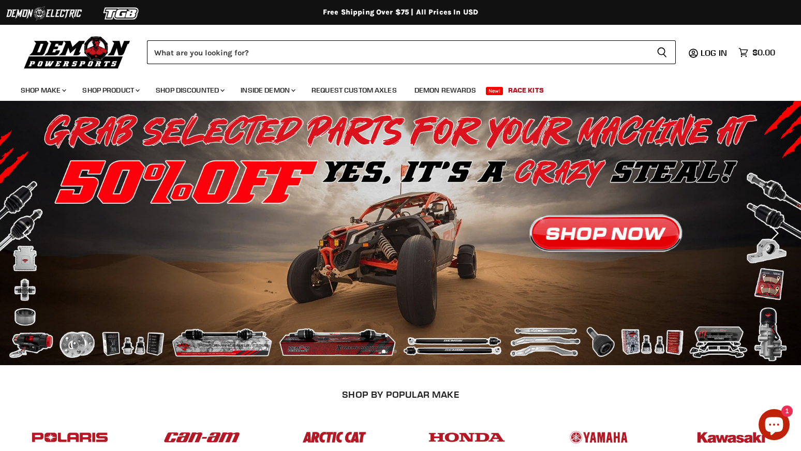 The width and height of the screenshot is (801, 451). Describe the element at coordinates (122, 13) in the screenshot. I see `img: TGB Logo 2` at that location.